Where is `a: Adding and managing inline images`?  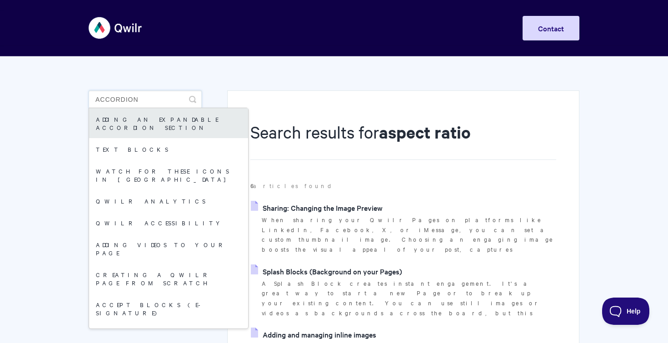
a: Adding and managing inline images is located at coordinates (314, 334).